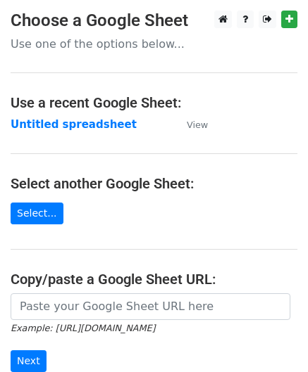  What do you see at coordinates (37, 213) in the screenshot?
I see `a: Select...` at bounding box center [37, 213].